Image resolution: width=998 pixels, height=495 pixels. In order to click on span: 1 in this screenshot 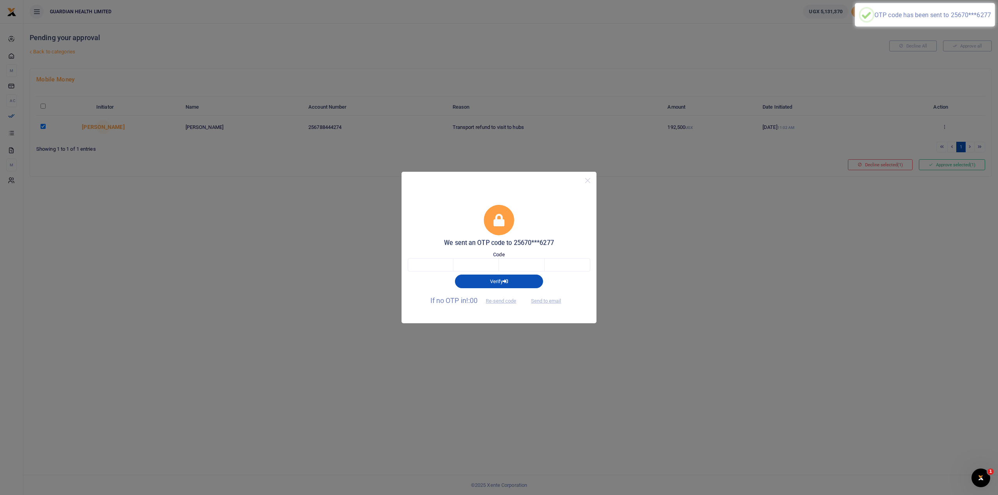, I will do `click(990, 472)`.